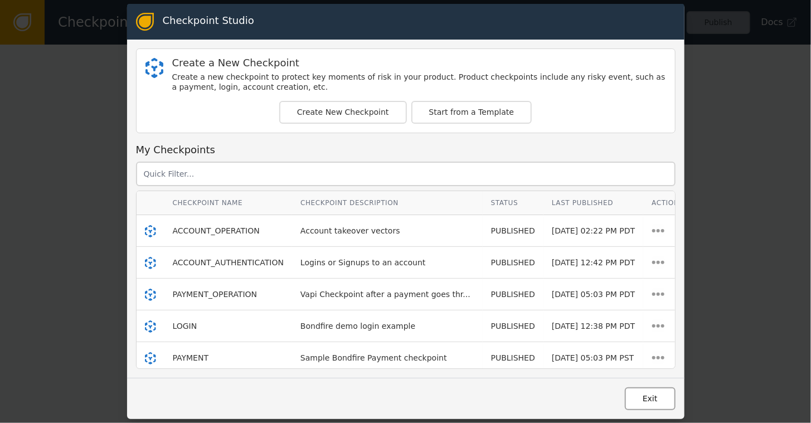  I want to click on span: Logins or Signups to an account, so click(363, 263).